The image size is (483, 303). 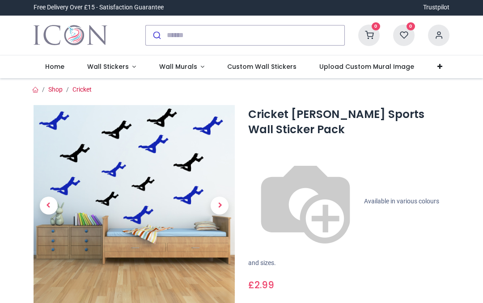 I want to click on a: Trustpilot, so click(x=436, y=8).